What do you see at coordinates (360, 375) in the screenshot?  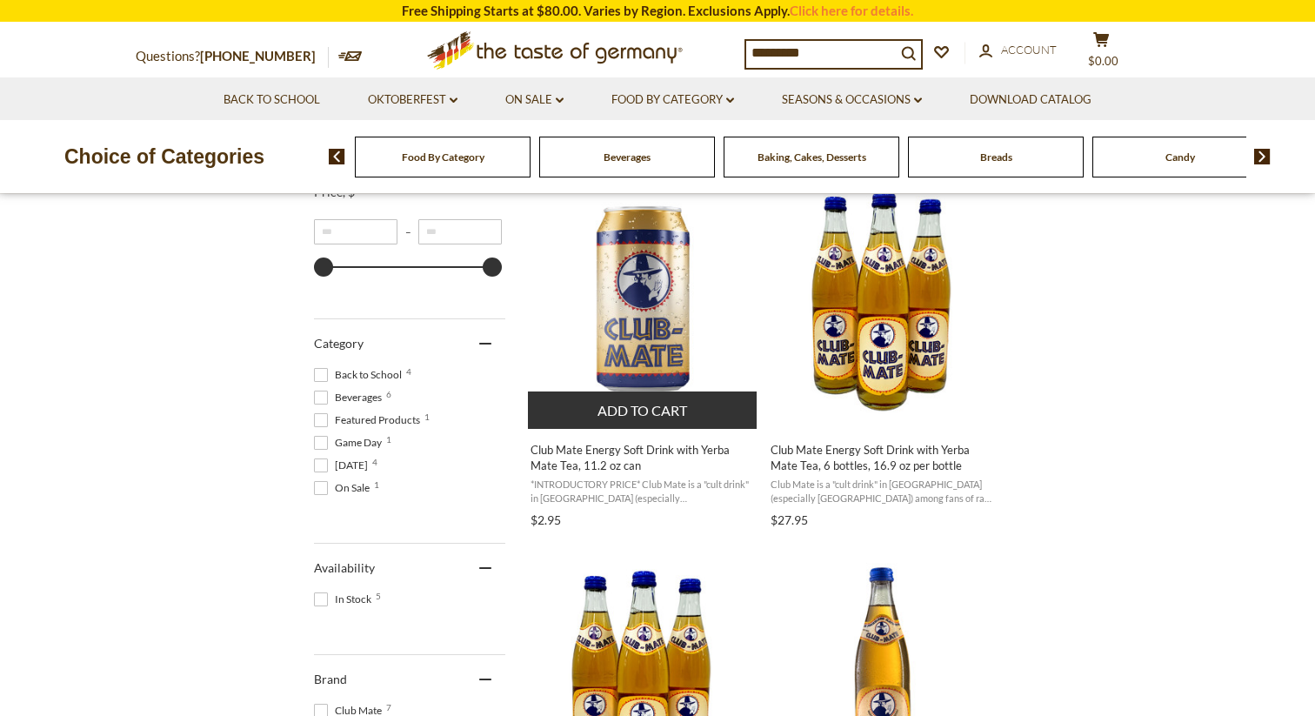 I see `span: Back to School` at bounding box center [360, 375].